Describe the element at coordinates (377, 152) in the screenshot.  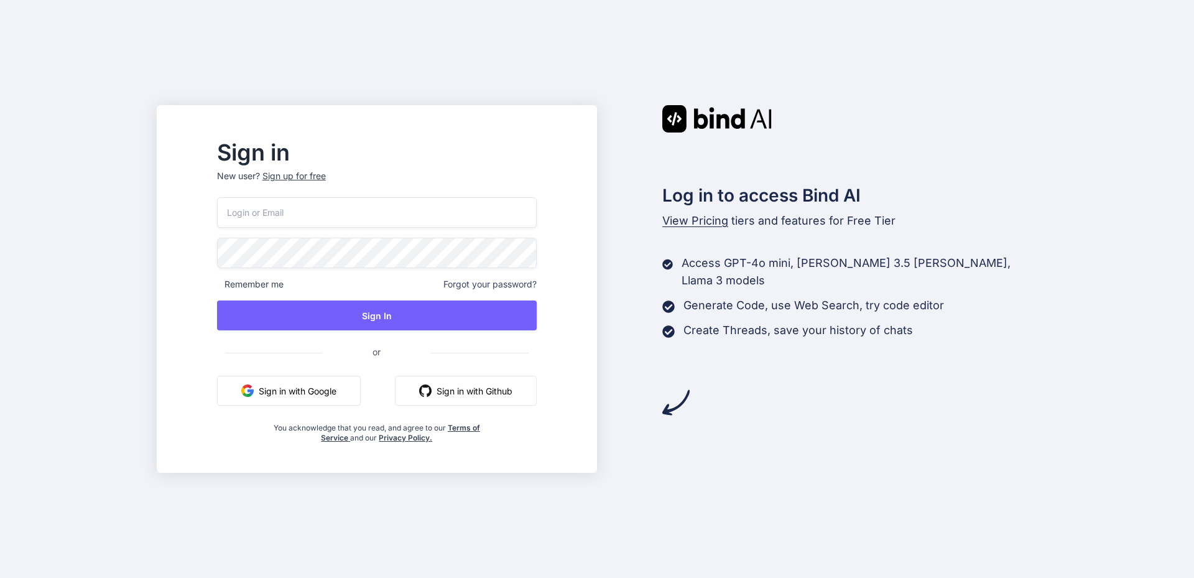
I see `h2: Sign in` at that location.